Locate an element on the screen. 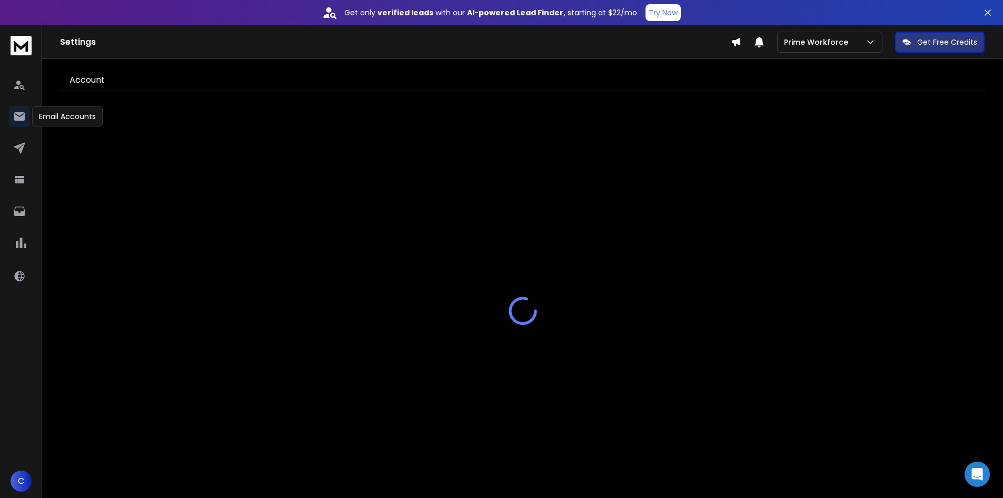 Image resolution: width=1003 pixels, height=498 pixels. button: Get Free Credits is located at coordinates (940, 42).